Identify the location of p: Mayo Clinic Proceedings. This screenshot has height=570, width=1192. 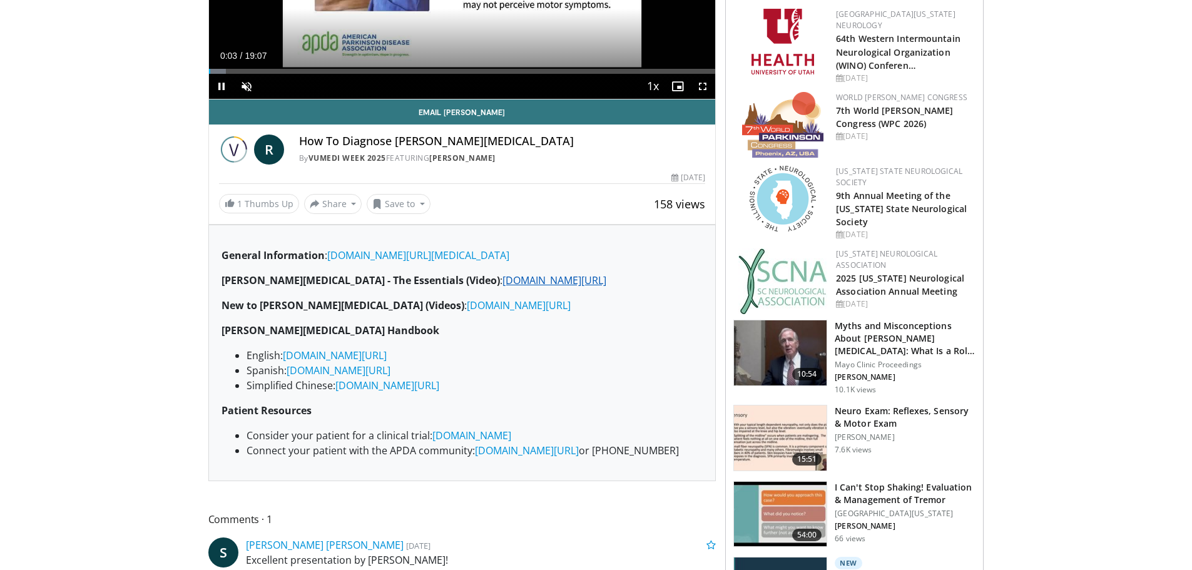
(905, 365).